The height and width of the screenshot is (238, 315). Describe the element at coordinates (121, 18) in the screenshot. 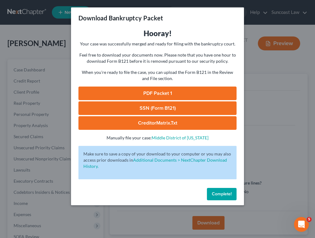

I see `h3: Download Bankruptcy Packet` at that location.